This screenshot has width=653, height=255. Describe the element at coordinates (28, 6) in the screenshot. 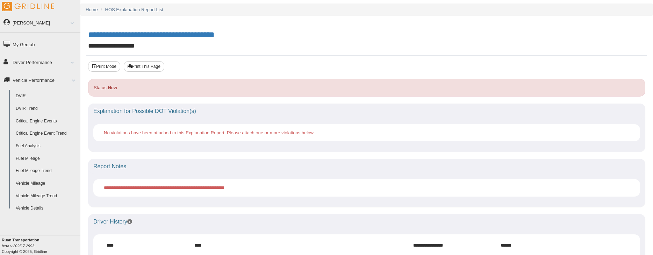

I see `img: Gridline` at that location.